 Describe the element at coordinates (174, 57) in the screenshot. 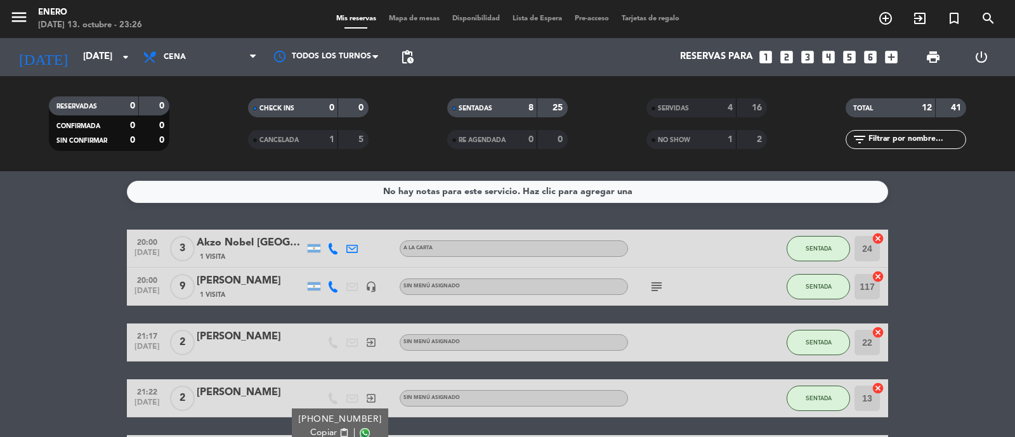

I see `span: Cena` at that location.